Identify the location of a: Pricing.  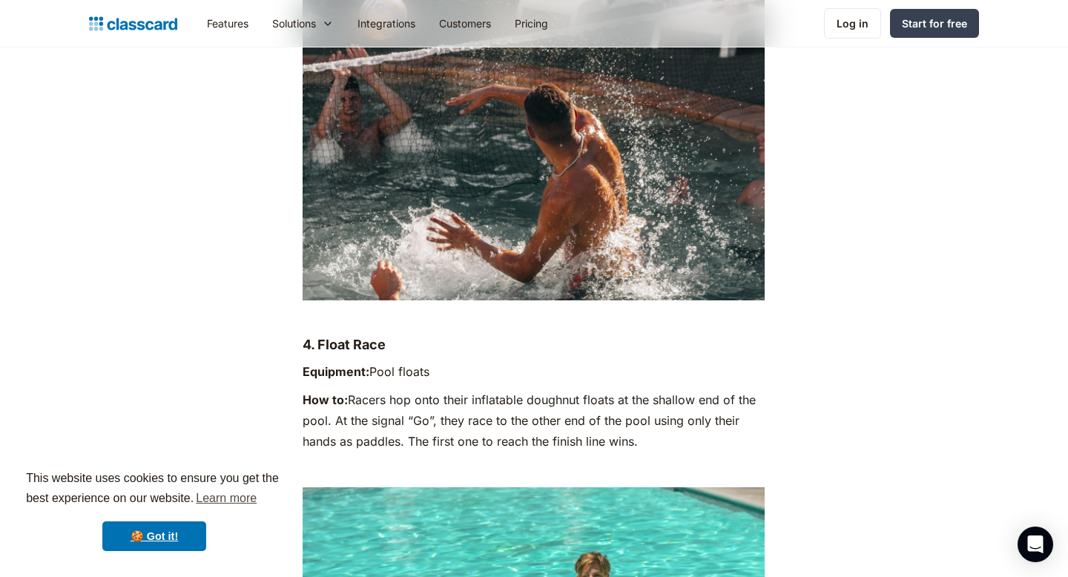
(531, 23).